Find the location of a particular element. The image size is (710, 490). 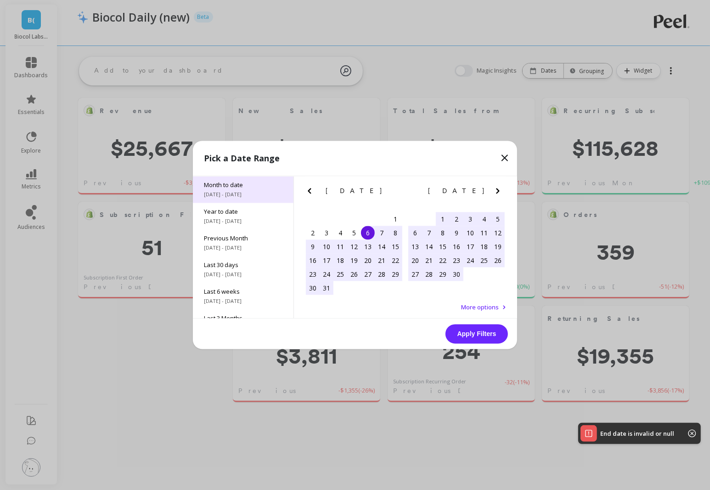

div: Choose Wednesday, April 16th, 2025 is located at coordinates (457, 247).